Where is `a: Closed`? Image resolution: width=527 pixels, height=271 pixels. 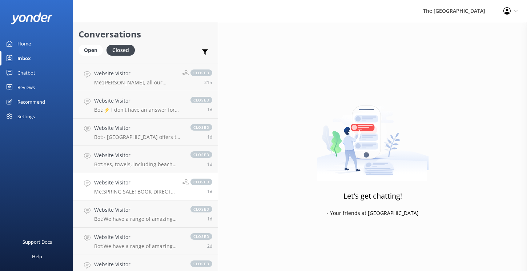
a: Closed is located at coordinates (122, 50).